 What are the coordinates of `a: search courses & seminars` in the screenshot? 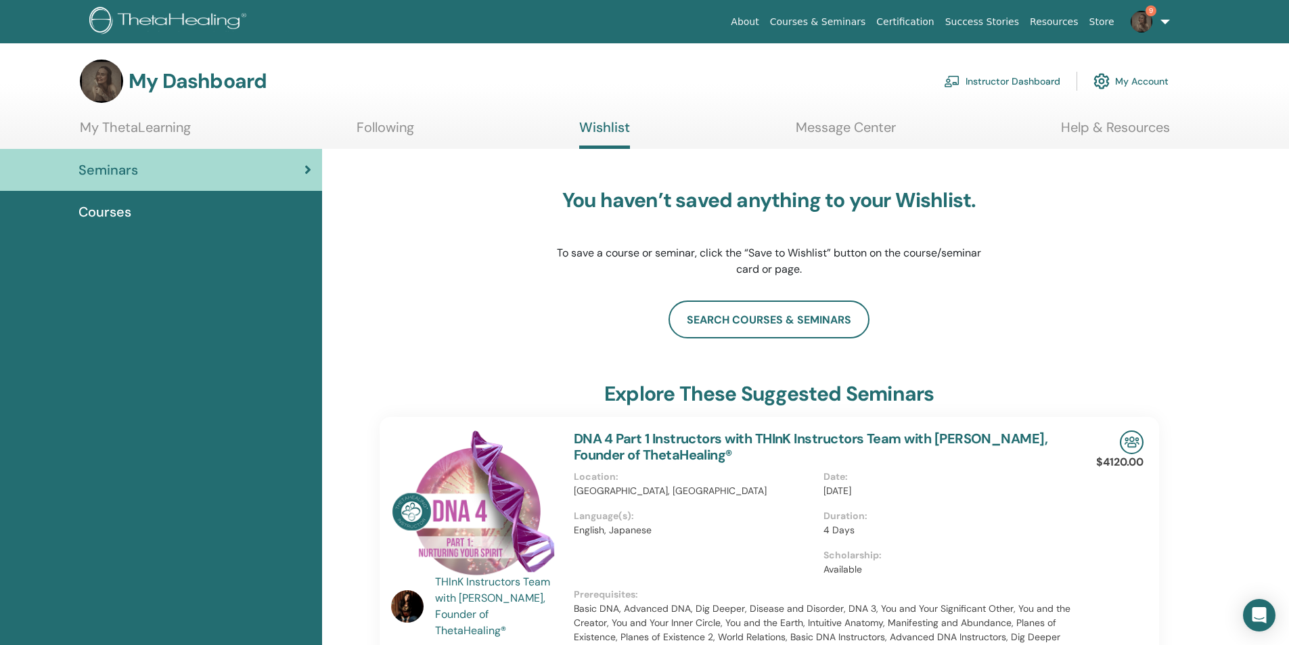 It's located at (769, 319).